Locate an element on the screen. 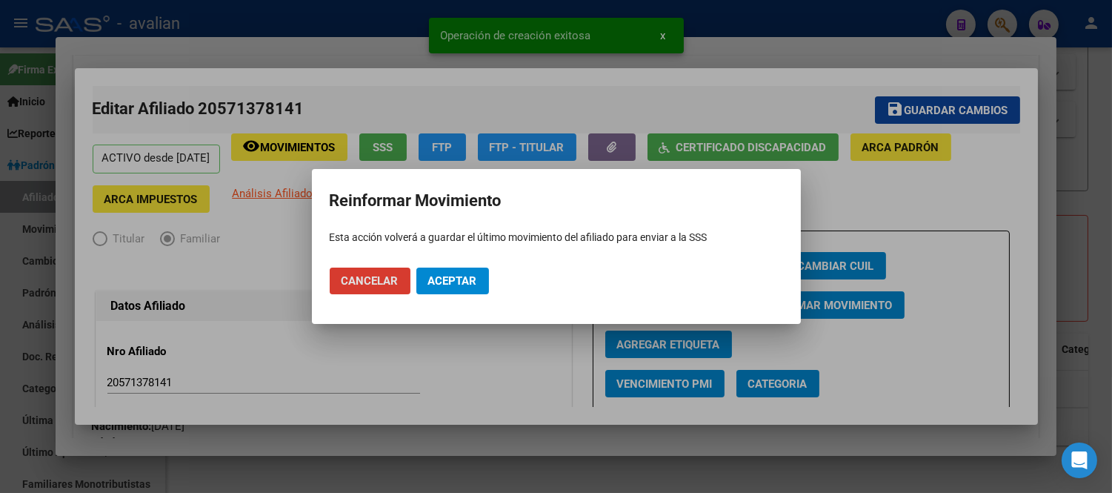  h2: Reinformar Movimiento is located at coordinates (556, 201).